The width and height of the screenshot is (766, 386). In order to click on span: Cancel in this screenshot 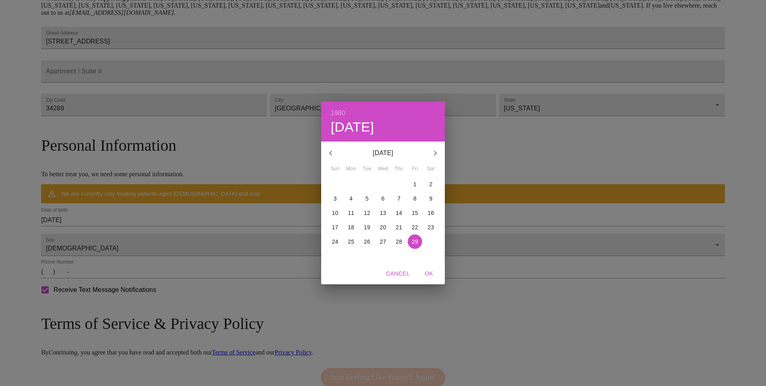, I will do `click(398, 274)`.